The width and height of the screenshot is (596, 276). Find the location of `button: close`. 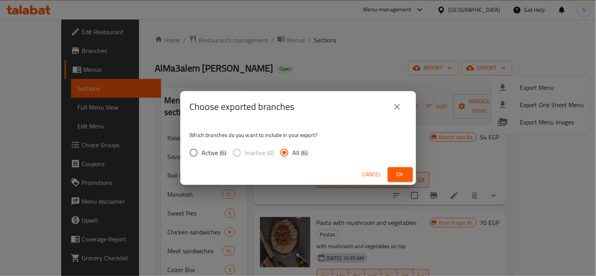

button: close is located at coordinates (397, 107).